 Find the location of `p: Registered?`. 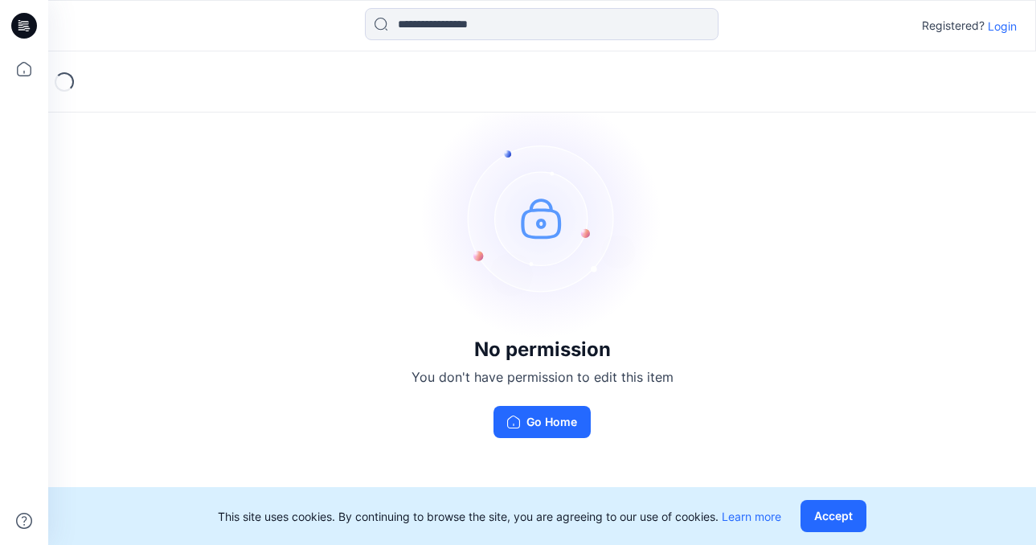

p: Registered? is located at coordinates (953, 26).